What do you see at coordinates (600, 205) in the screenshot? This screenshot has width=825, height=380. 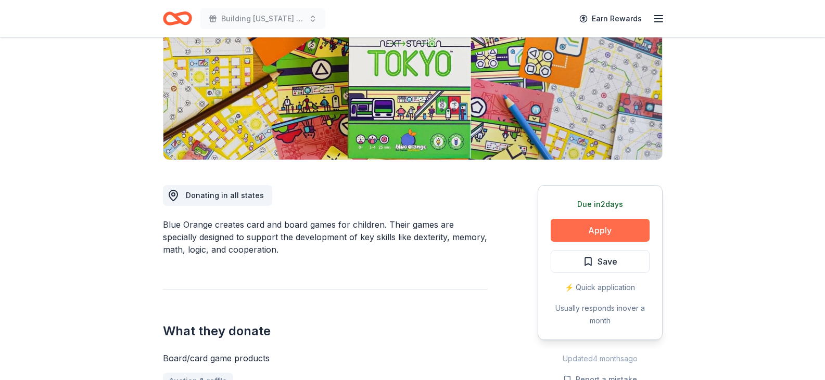 I see `div: Due in 2 days` at bounding box center [600, 205].